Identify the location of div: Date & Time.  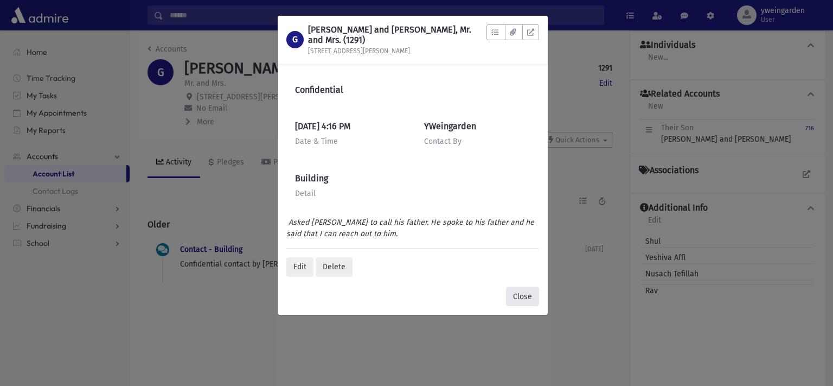
(348, 141).